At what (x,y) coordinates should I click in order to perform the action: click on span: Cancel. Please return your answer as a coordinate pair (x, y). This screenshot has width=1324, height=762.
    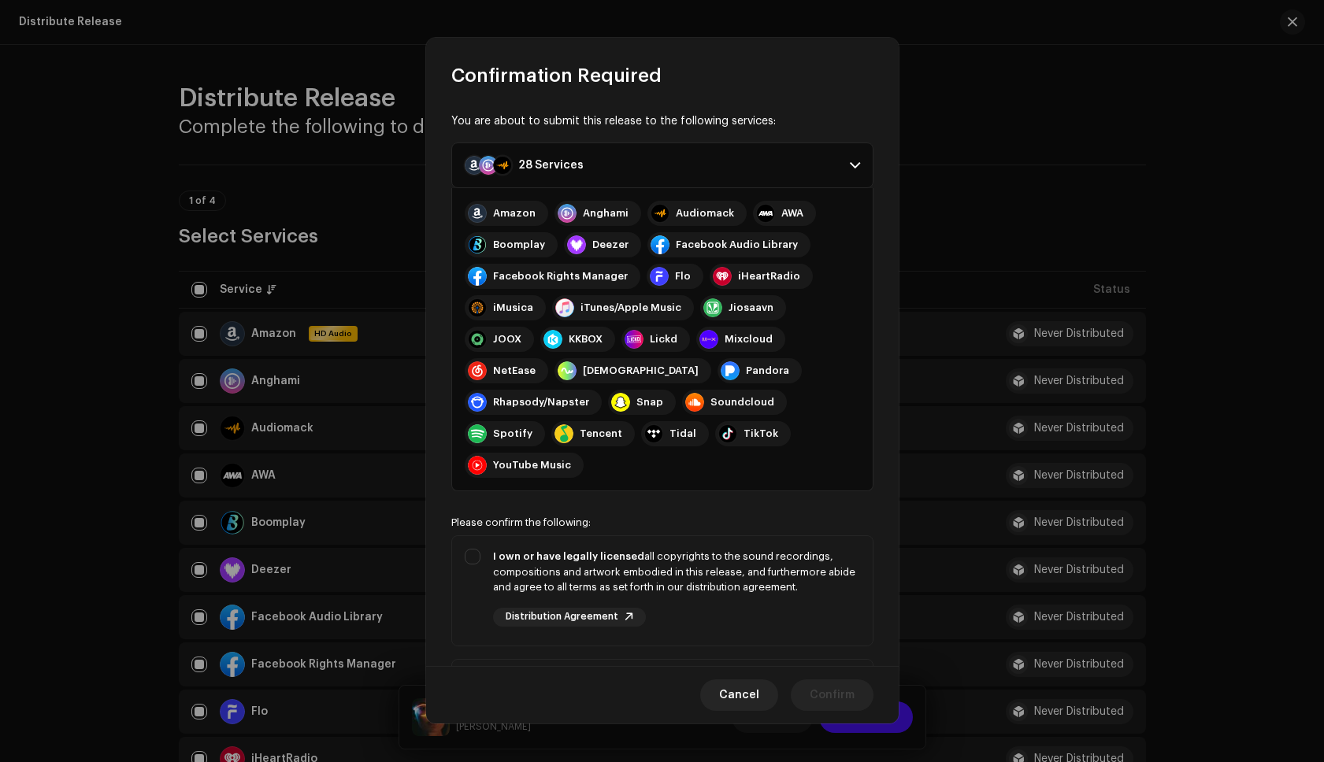
    Looking at the image, I should click on (739, 696).